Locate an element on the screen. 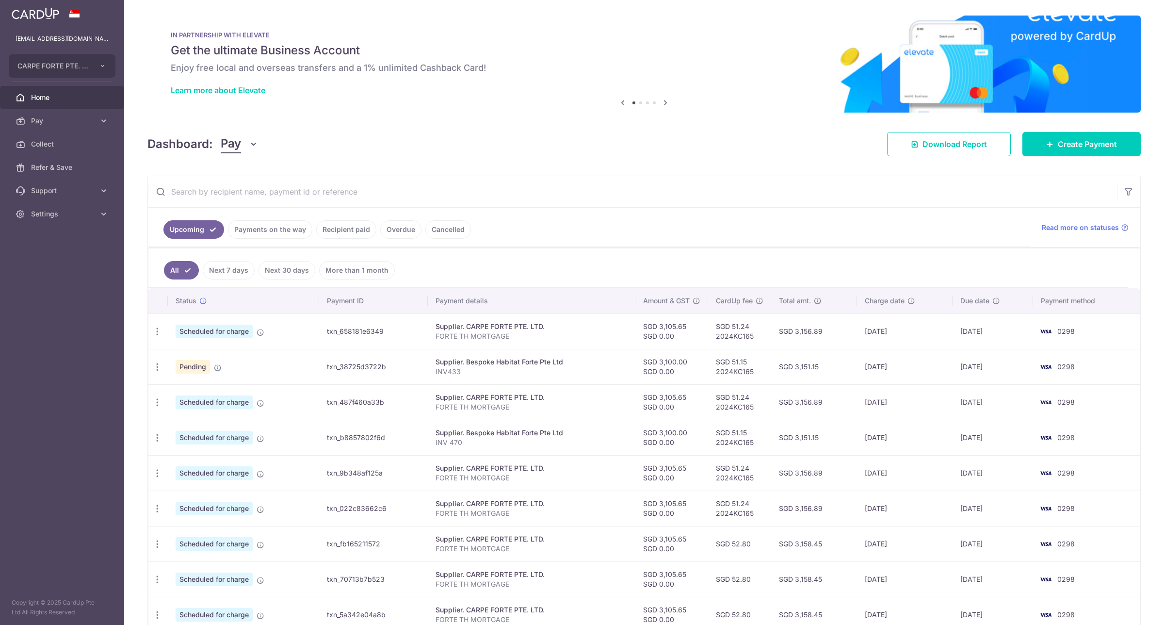 This screenshot has height=625, width=1164. span: Status is located at coordinates (186, 301).